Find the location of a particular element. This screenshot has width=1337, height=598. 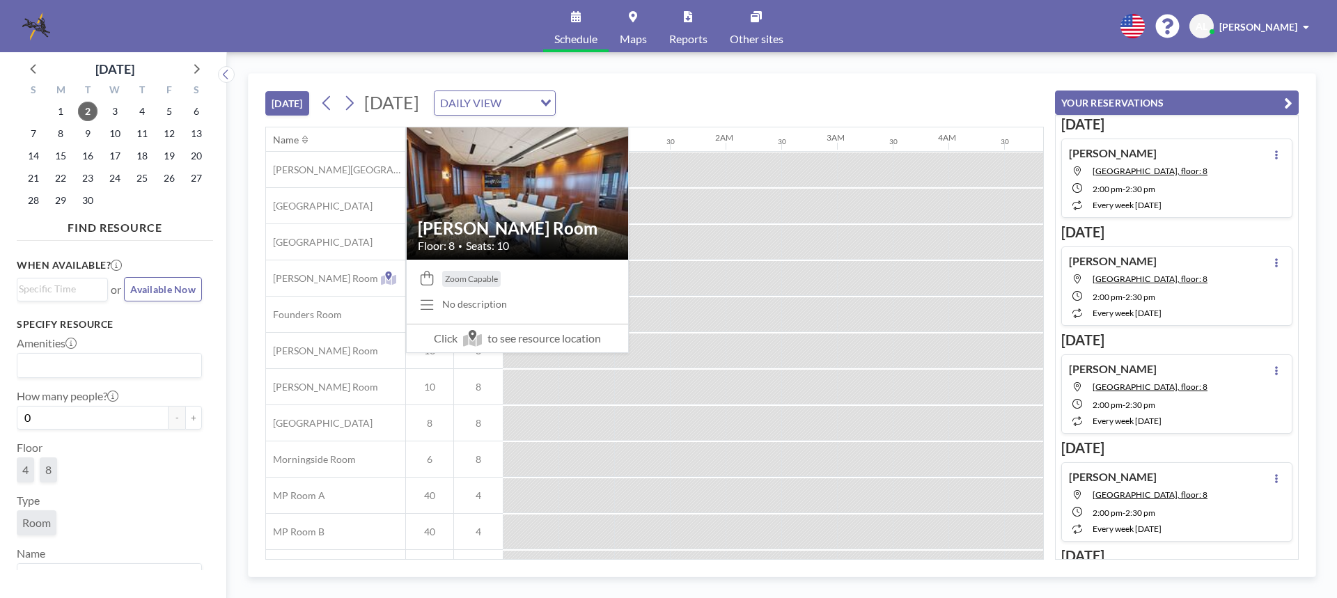

span: Tuesday, September 2, 2025 is located at coordinates (88, 111).